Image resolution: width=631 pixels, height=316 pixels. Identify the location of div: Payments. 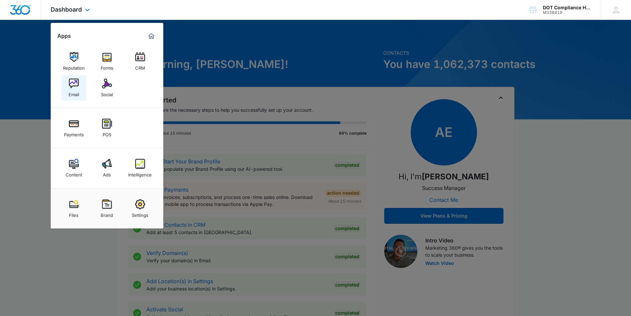
(74, 133).